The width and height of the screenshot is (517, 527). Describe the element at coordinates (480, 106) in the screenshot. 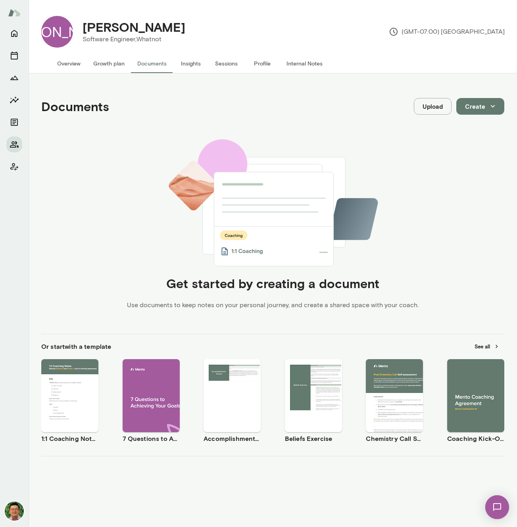

I see `button: Create` at that location.